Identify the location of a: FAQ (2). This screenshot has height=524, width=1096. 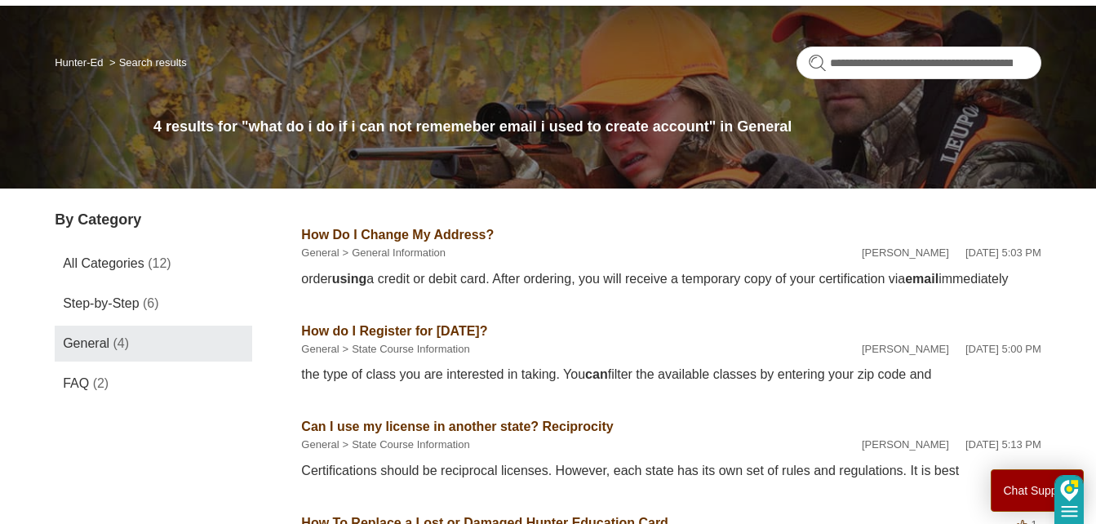
(153, 383).